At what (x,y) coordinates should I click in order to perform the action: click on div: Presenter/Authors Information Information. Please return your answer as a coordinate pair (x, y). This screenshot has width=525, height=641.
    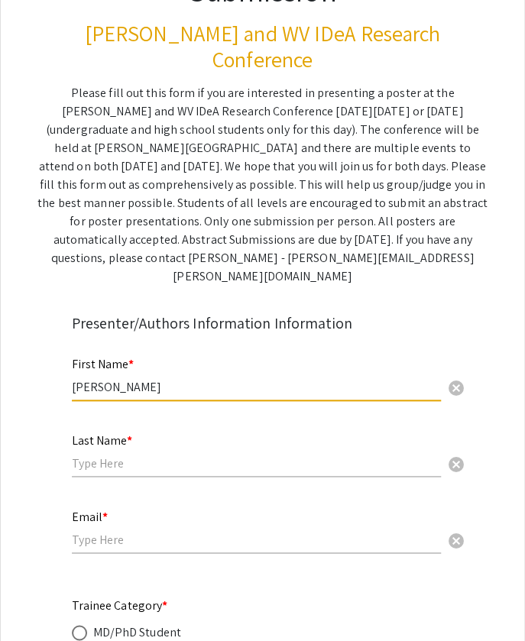
    Looking at the image, I should click on (263, 323).